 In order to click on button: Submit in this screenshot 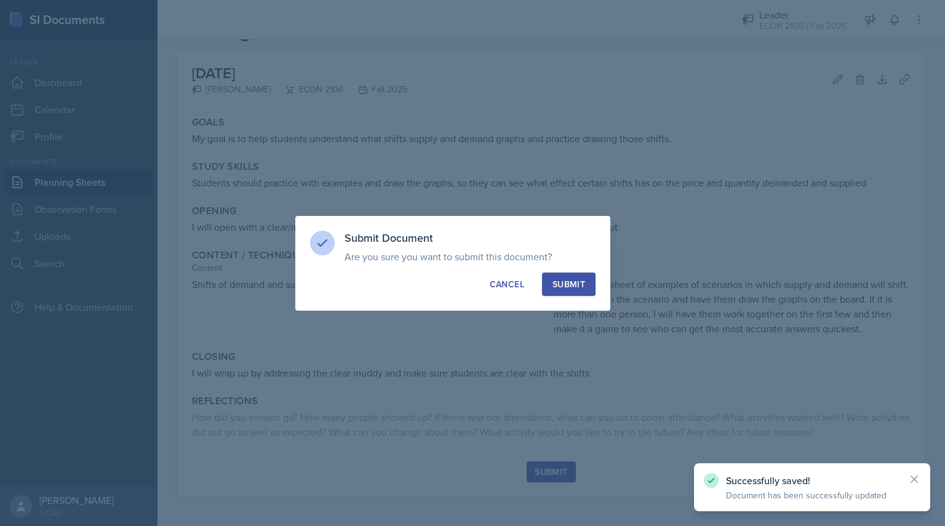, I will do `click(568, 284)`.